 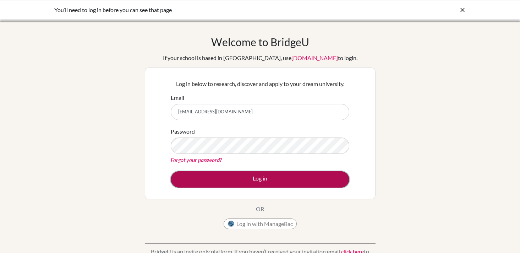 What do you see at coordinates (260, 84) in the screenshot?
I see `p: Log in below to research, discover and apply to your dream university.` at bounding box center [260, 84].